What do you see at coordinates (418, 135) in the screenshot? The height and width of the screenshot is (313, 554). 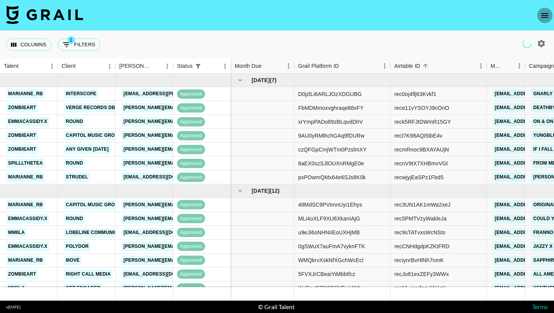 I see `div: recl7K98AQi5tbE4v` at bounding box center [418, 135].